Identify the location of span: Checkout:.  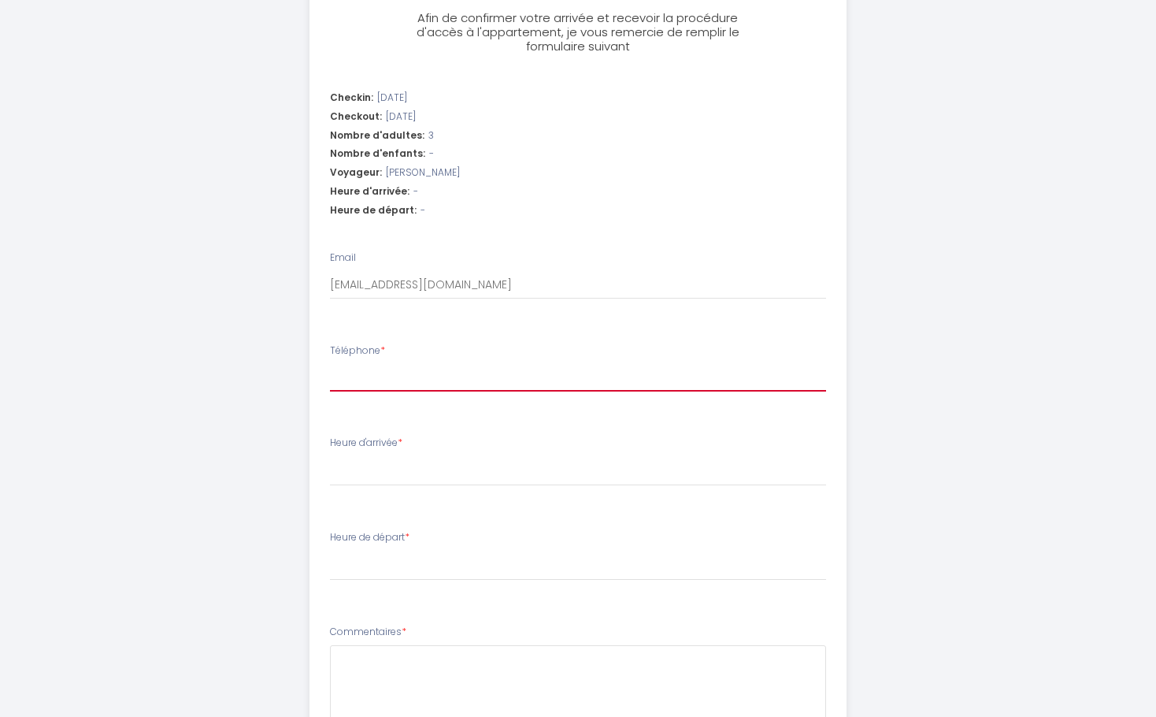
(356, 117).